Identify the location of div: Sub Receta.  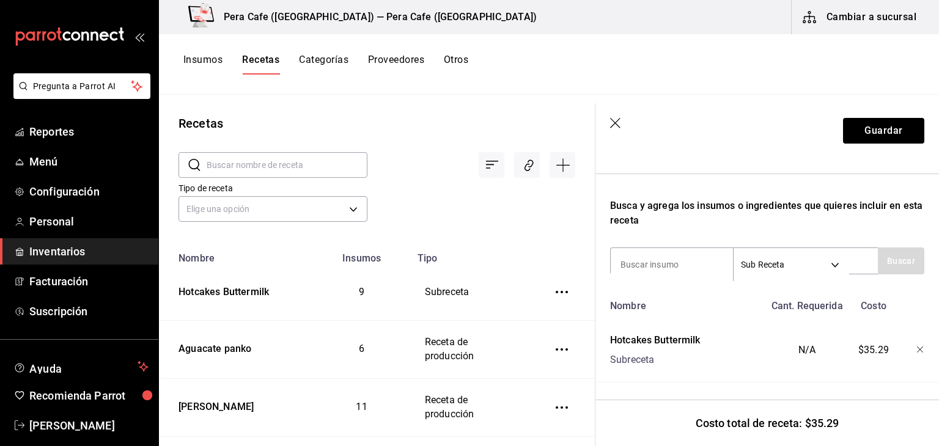
(791, 265).